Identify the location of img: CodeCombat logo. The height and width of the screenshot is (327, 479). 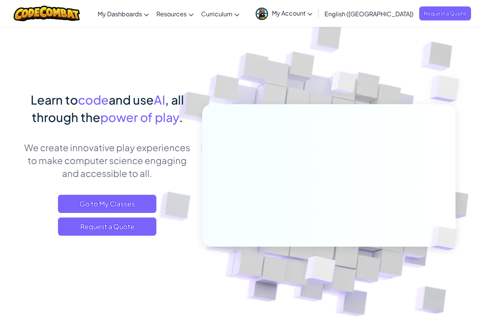
(47, 13).